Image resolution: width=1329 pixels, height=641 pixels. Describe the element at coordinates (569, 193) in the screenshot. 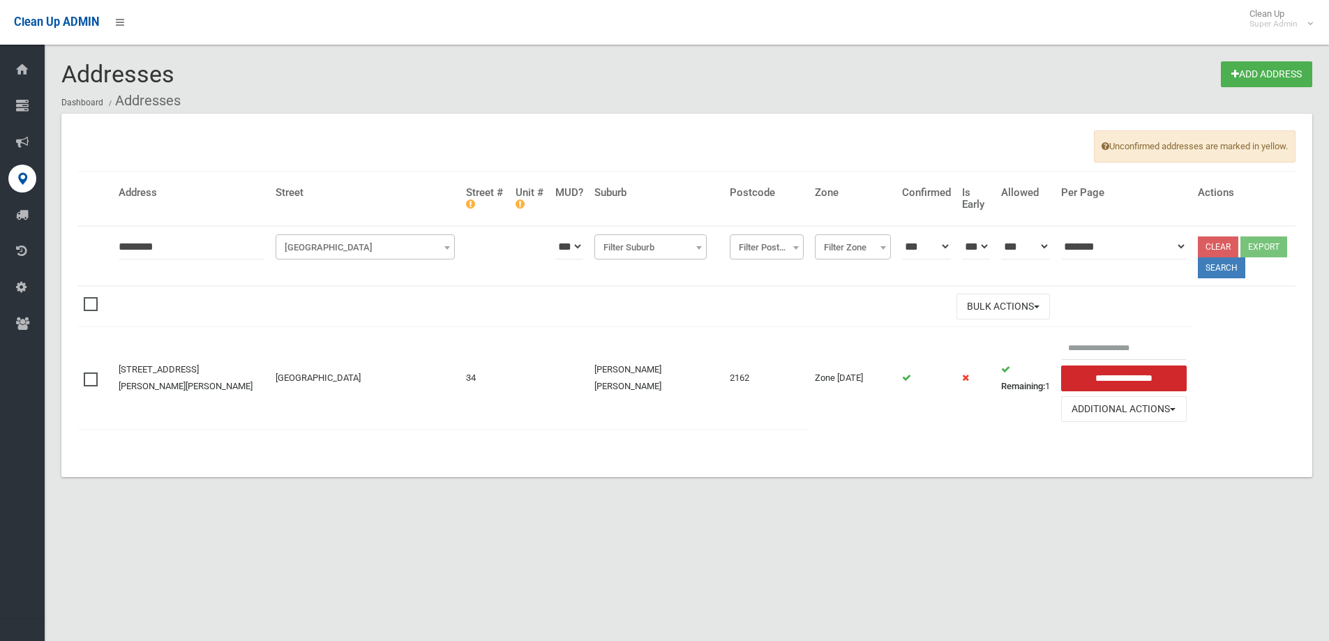

I see `h4: MUD?` at that location.